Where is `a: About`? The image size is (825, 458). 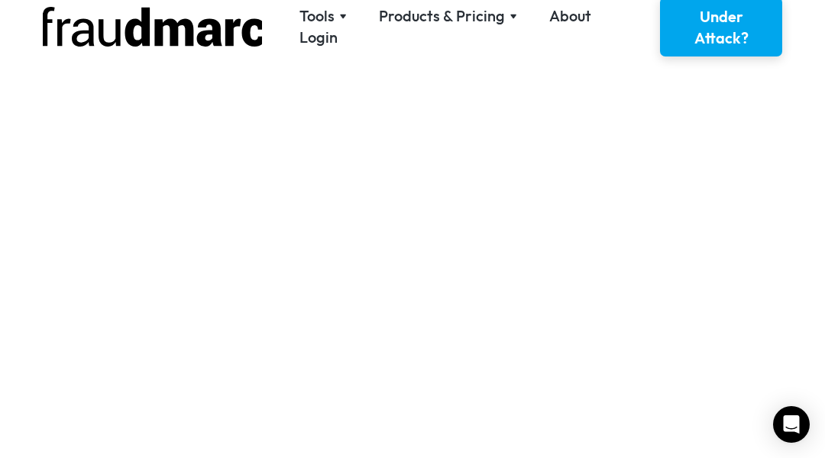 a: About is located at coordinates (570, 16).